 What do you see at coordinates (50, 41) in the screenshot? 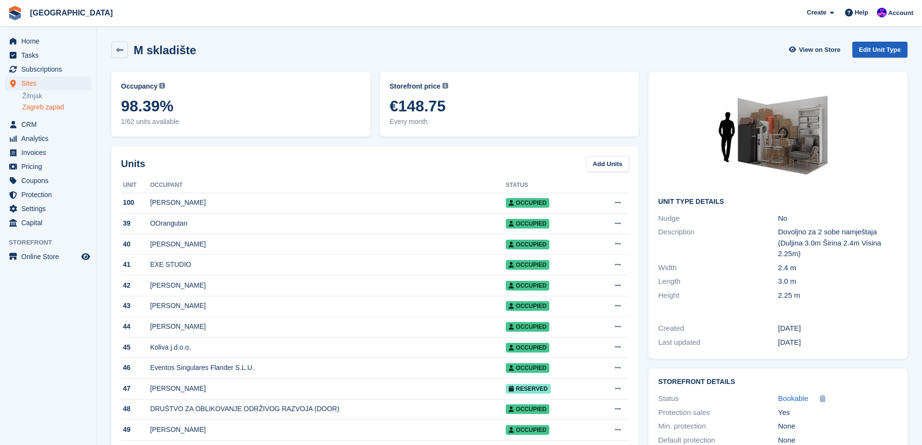
I see `span: Home` at bounding box center [50, 41].